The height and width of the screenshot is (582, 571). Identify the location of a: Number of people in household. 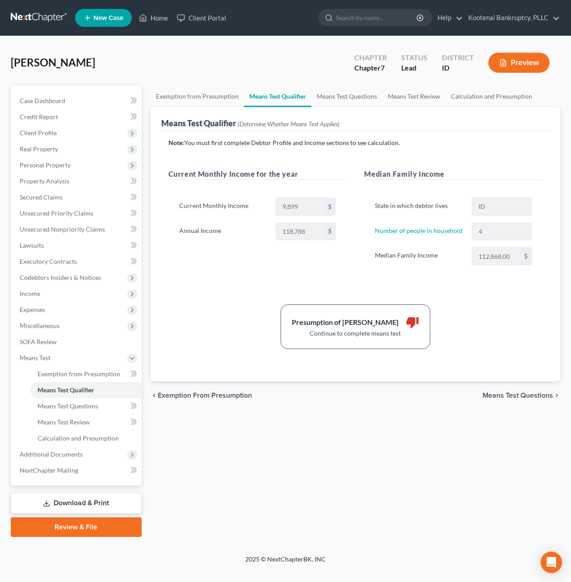
(418, 230).